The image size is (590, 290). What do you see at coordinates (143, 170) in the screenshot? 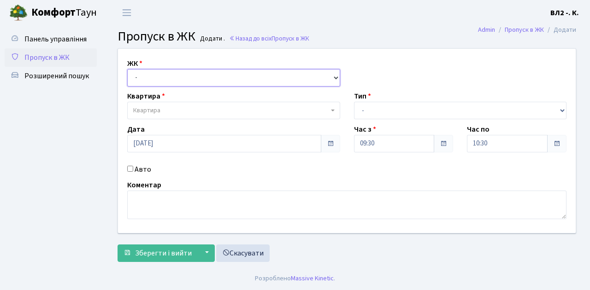
I see `label: Авто` at bounding box center [143, 170].